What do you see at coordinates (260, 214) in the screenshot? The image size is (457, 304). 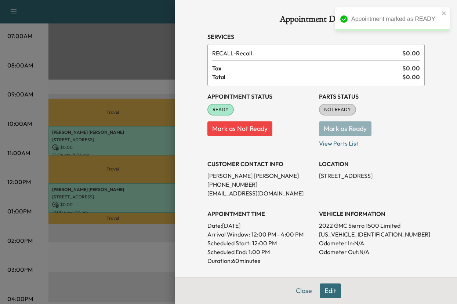 I see `h3: APPOINTMENT TIME` at bounding box center [260, 214].